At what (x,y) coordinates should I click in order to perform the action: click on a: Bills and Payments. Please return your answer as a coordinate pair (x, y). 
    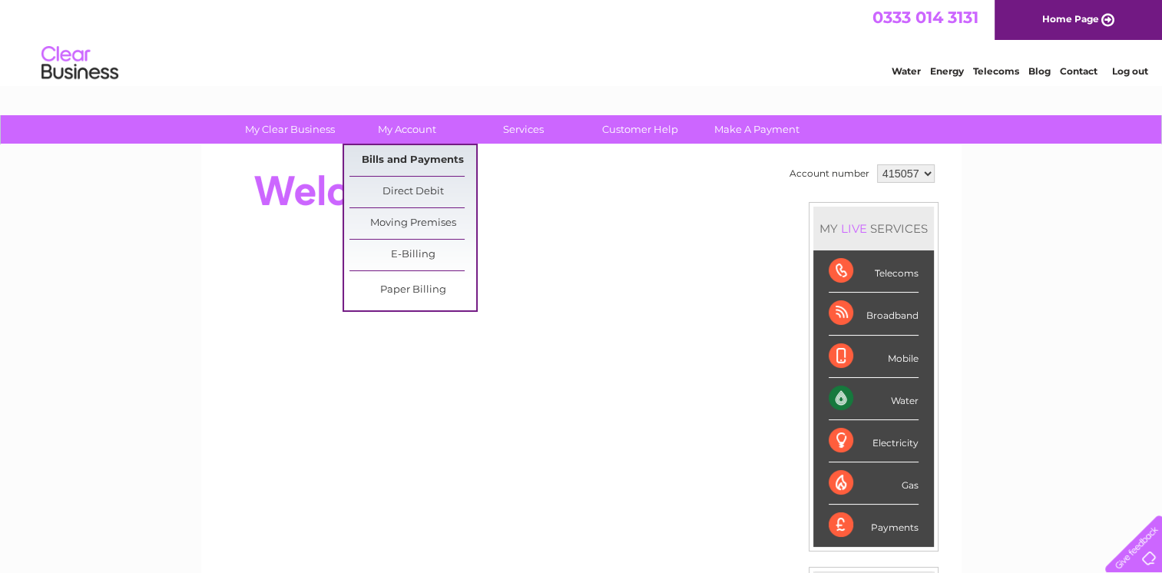
    Looking at the image, I should click on (412, 161).